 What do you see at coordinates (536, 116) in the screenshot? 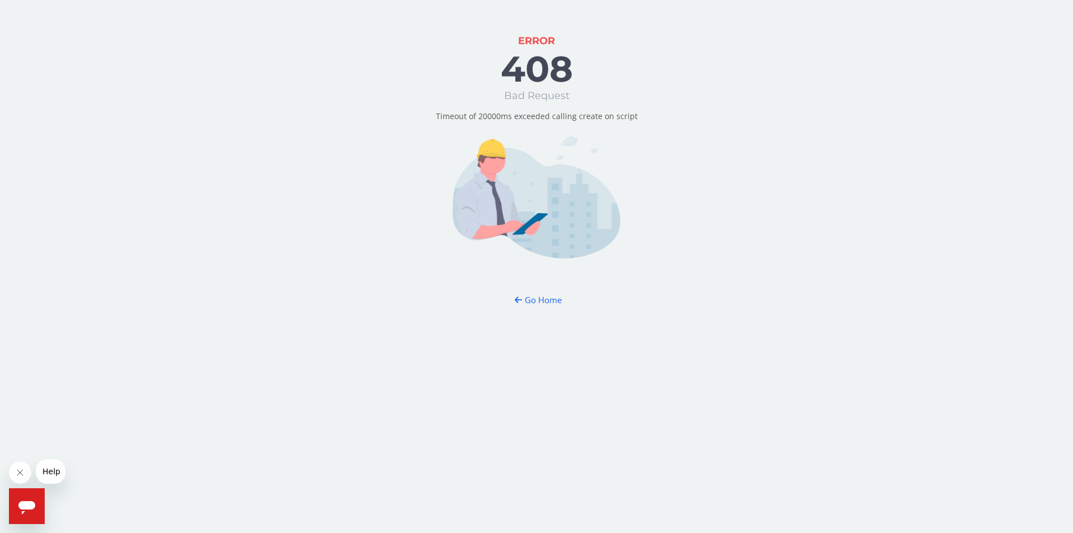
I see `p: Timeout of 20000ms exceeded calling create on script` at bounding box center [536, 116].